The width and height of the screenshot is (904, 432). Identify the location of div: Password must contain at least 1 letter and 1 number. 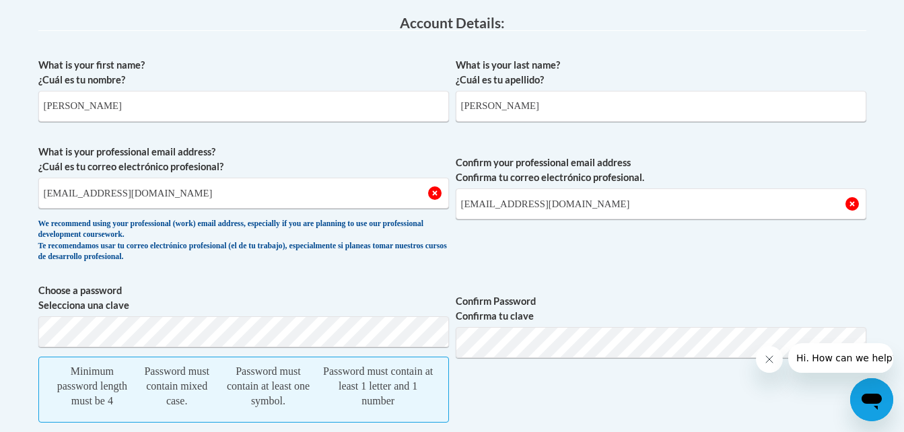
(378, 386).